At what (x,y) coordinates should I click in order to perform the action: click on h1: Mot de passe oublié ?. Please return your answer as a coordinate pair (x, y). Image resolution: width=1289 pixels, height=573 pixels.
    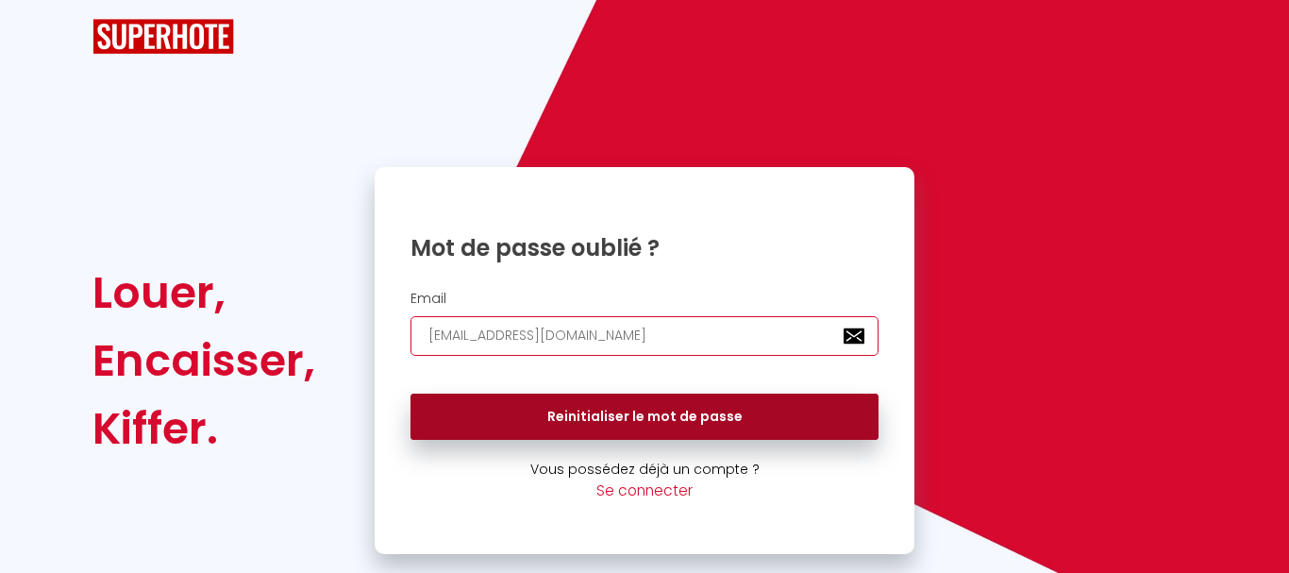
    Looking at the image, I should click on (644, 247).